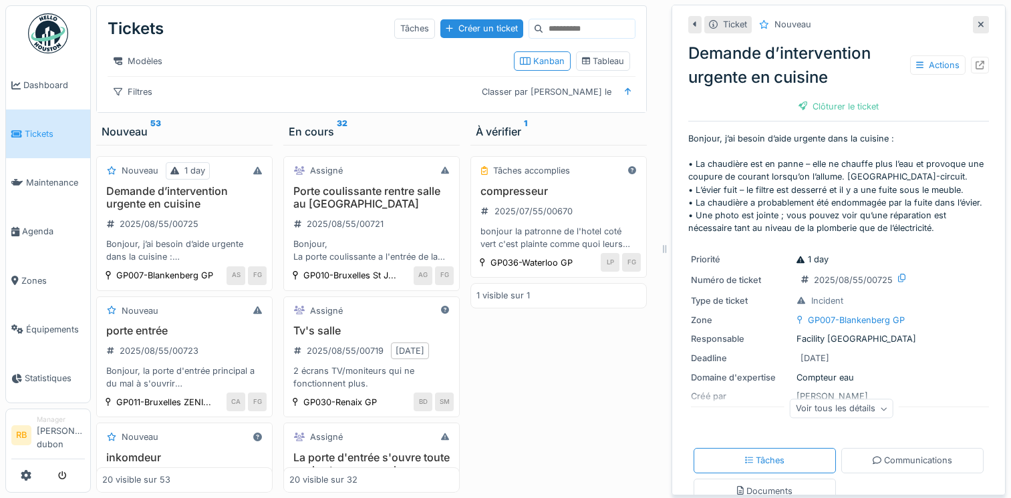 Image resolution: width=1011 pixels, height=498 pixels. What do you see at coordinates (838, 65) in the screenshot?
I see `div: Demande d’intervention urgente en cuisine` at bounding box center [838, 65].